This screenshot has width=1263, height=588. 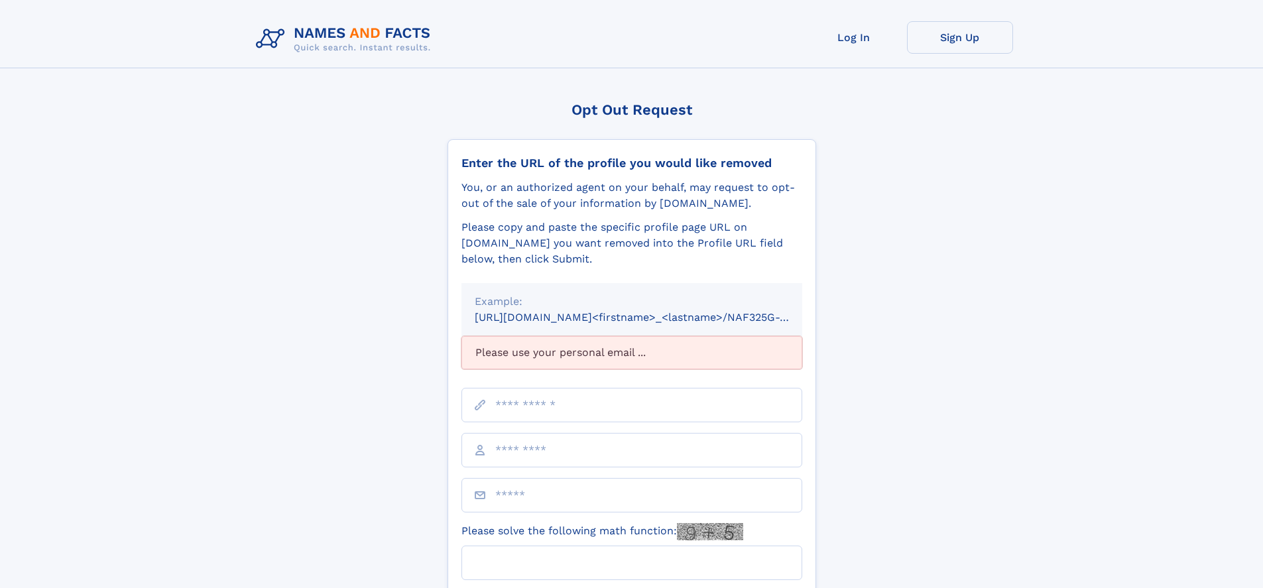 I want to click on label: Please solve the following math function:, so click(x=602, y=532).